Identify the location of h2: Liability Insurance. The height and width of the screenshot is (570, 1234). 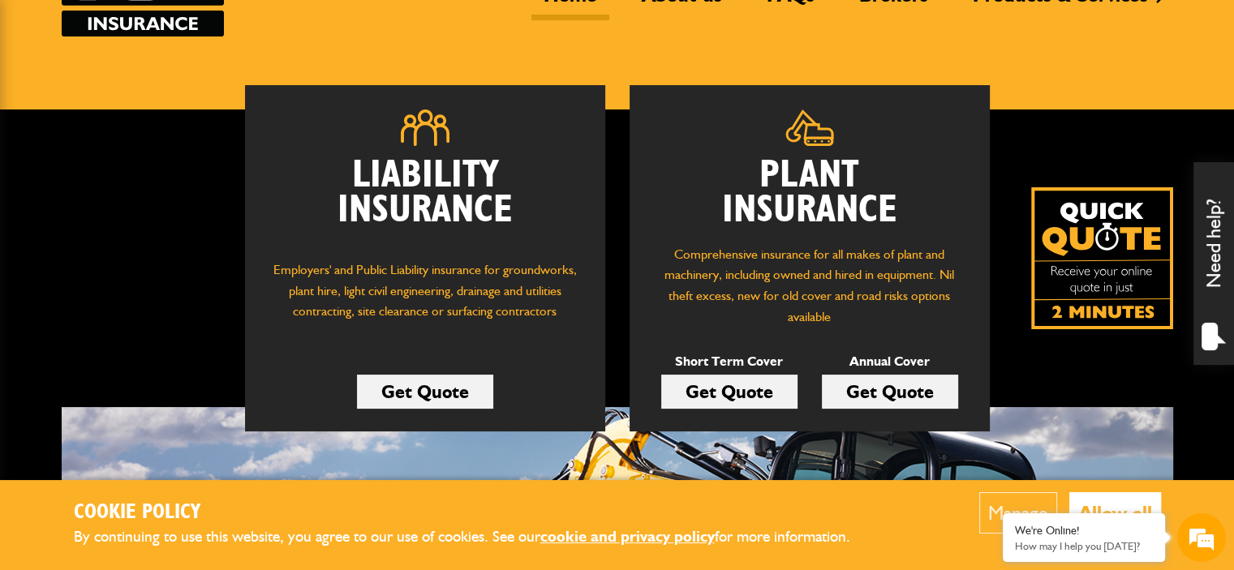
(425, 201).